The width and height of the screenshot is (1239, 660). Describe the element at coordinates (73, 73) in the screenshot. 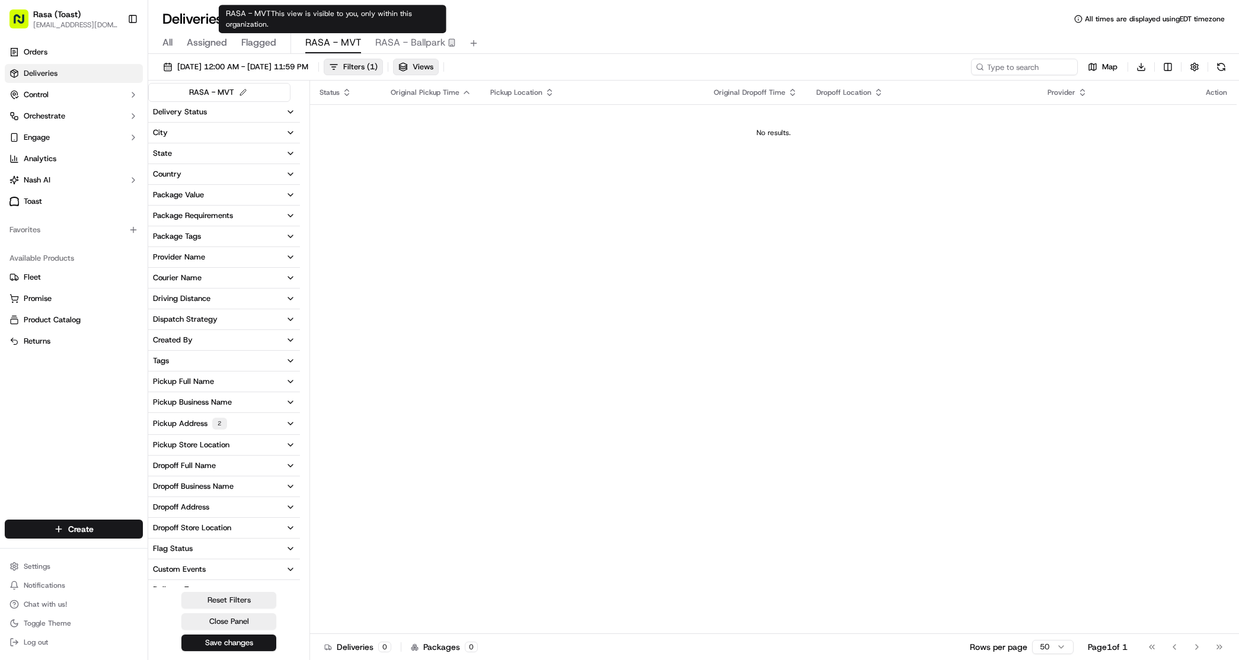

I see `a: Deliveries` at that location.